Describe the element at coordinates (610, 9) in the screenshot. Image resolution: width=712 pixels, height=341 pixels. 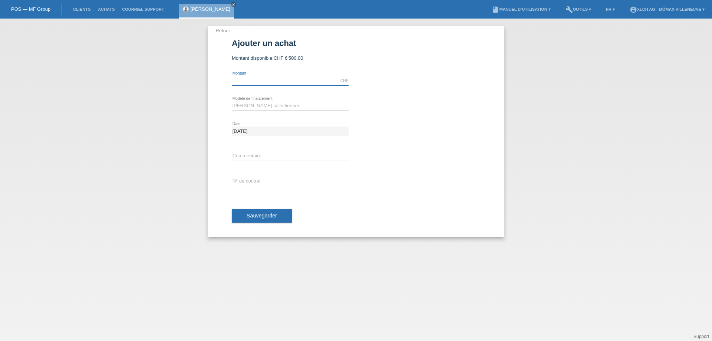
I see `a: FR ▾` at that location.